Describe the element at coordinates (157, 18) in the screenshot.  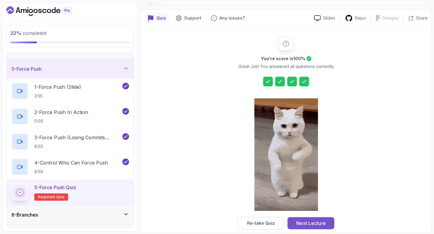
I see `button: quiz button` at that location.